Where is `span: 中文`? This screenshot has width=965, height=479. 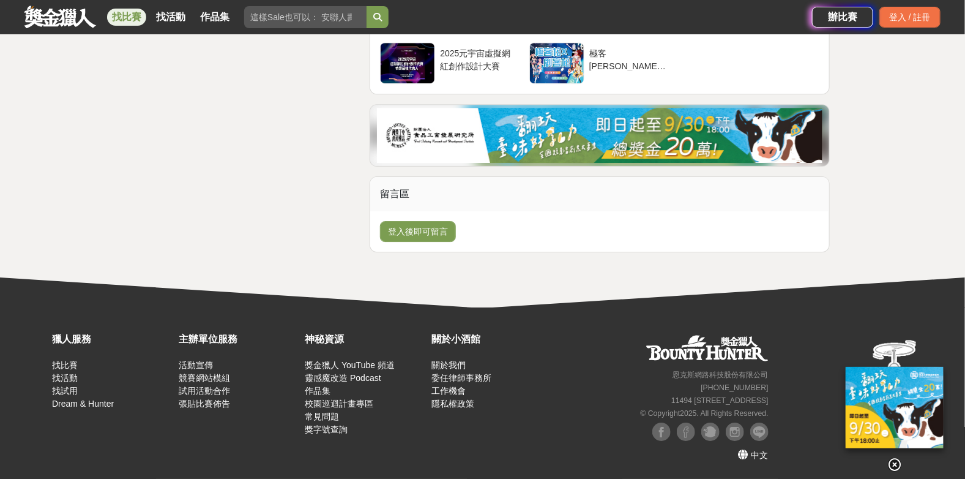 span: 中文 is located at coordinates (760, 455).